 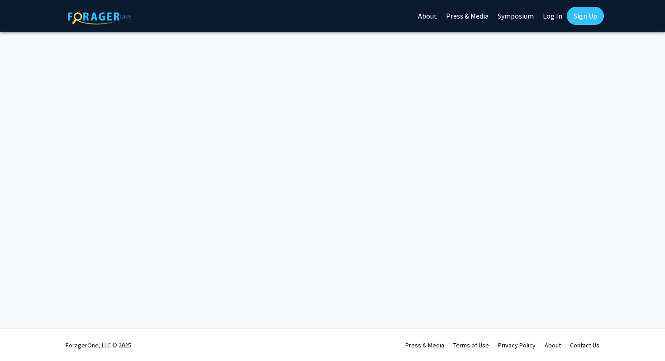 What do you see at coordinates (517, 345) in the screenshot?
I see `a: Privacy Policy` at bounding box center [517, 345].